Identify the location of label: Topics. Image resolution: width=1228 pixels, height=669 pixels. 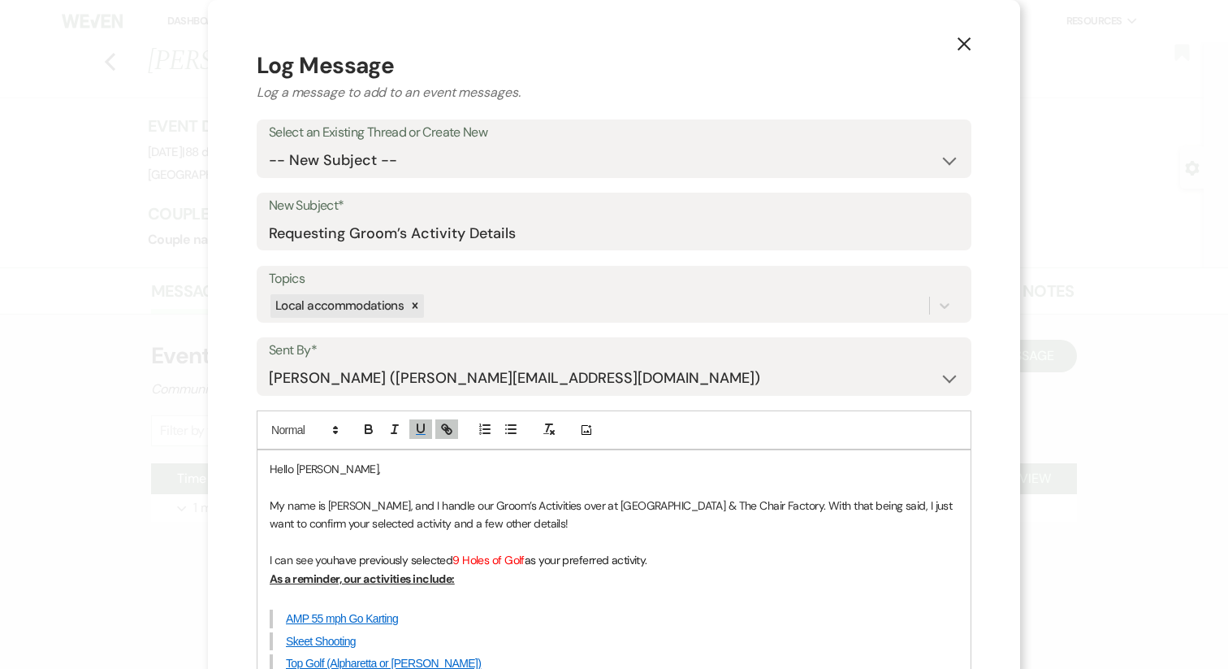
(614, 279).